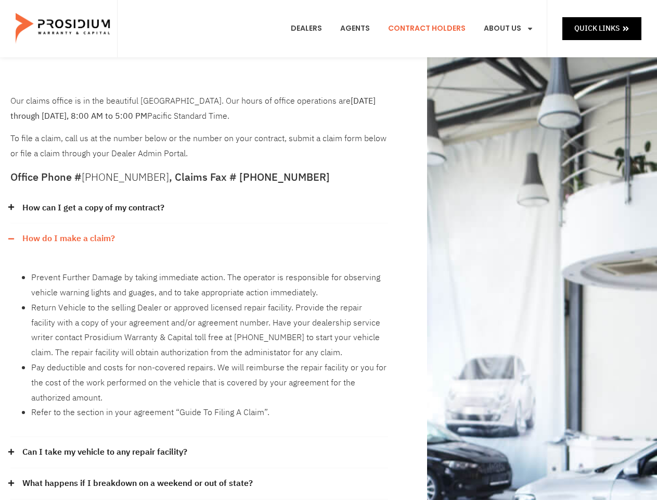 Image resolution: width=657 pixels, height=500 pixels. I want to click on a: Contract Holders, so click(427, 29).